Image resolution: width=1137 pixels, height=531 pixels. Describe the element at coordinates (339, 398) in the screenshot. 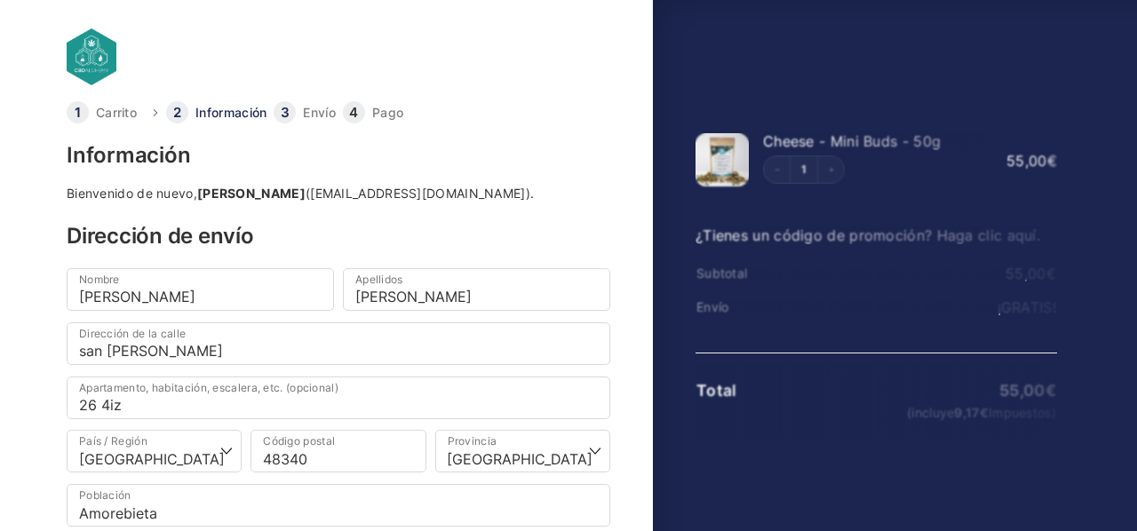

I see `input: Apartamento, habitación, escalera, etc. (opcional)` at that location.